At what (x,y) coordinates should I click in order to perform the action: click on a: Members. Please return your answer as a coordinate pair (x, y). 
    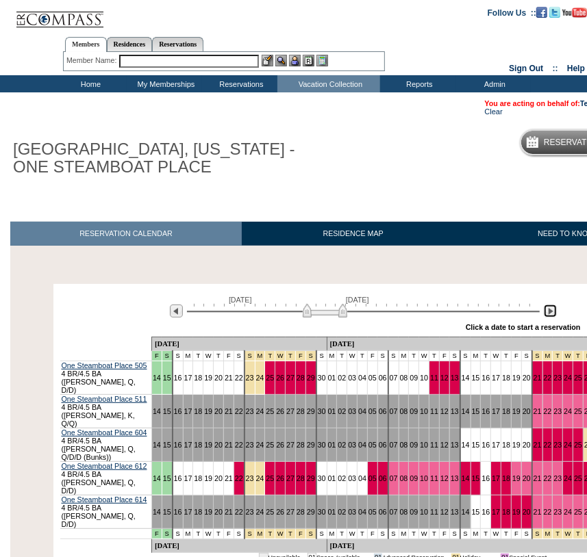
    Looking at the image, I should click on (86, 45).